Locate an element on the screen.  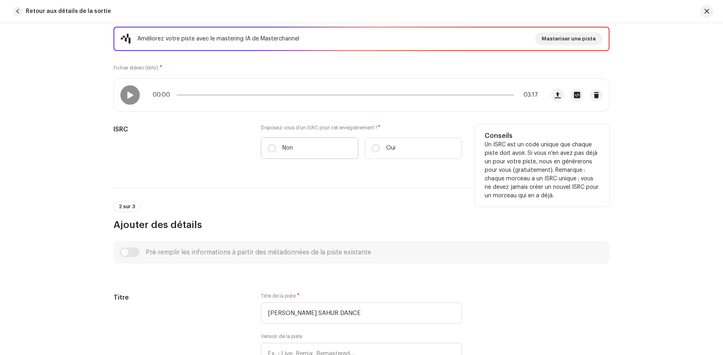
label: Titre de la piste is located at coordinates (280, 296).